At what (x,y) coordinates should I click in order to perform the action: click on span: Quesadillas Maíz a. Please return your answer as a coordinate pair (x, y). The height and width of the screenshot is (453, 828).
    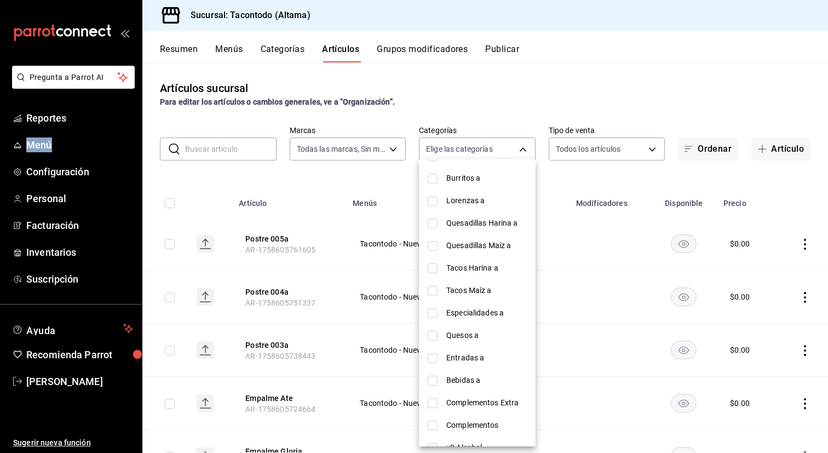
    Looking at the image, I should click on (486, 245).